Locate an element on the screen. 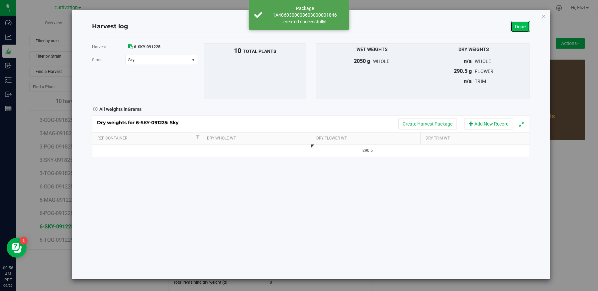 The height and width of the screenshot is (291, 598). a: Ref Container is located at coordinates (146, 138).